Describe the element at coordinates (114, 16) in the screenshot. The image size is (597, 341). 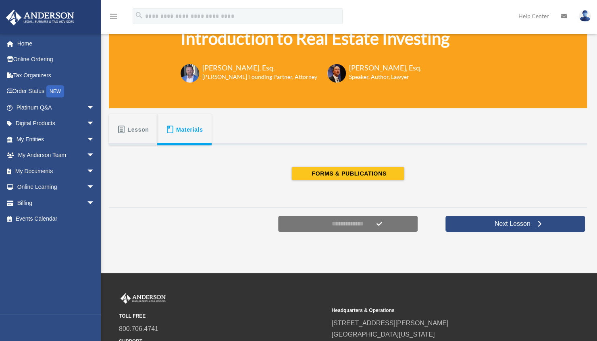
I see `i: menu` at that location.